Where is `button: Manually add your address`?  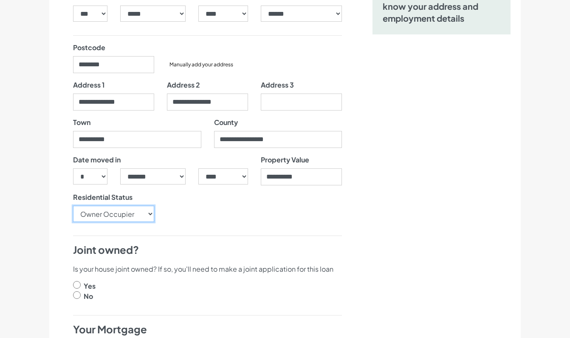
button: Manually add your address is located at coordinates (201, 65).